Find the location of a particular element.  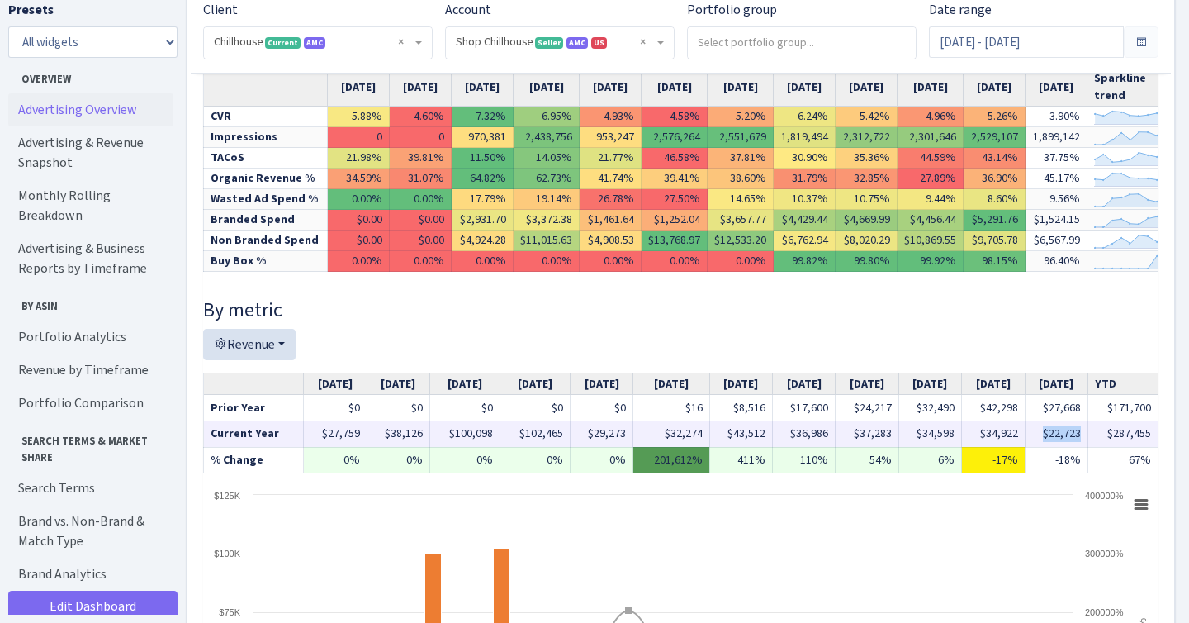

td: $34,922 is located at coordinates (993, 434).